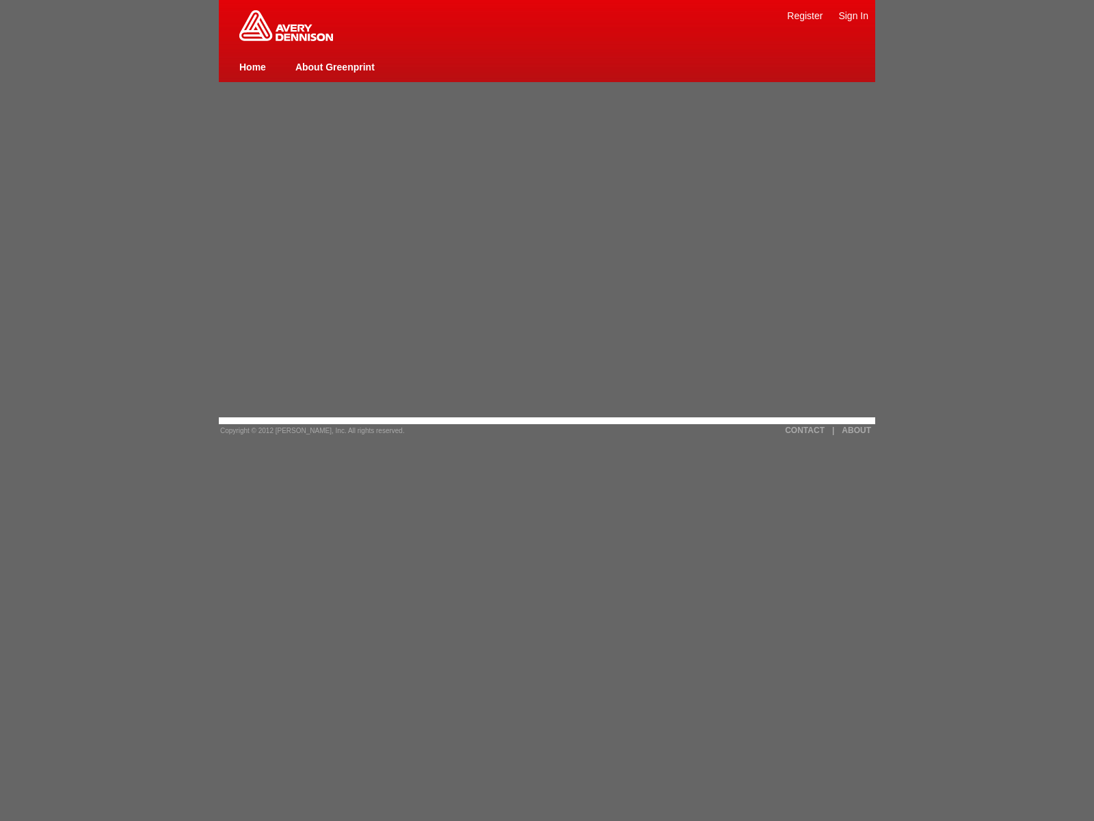 This screenshot has height=821, width=1094. I want to click on a: CONTACT, so click(805, 430).